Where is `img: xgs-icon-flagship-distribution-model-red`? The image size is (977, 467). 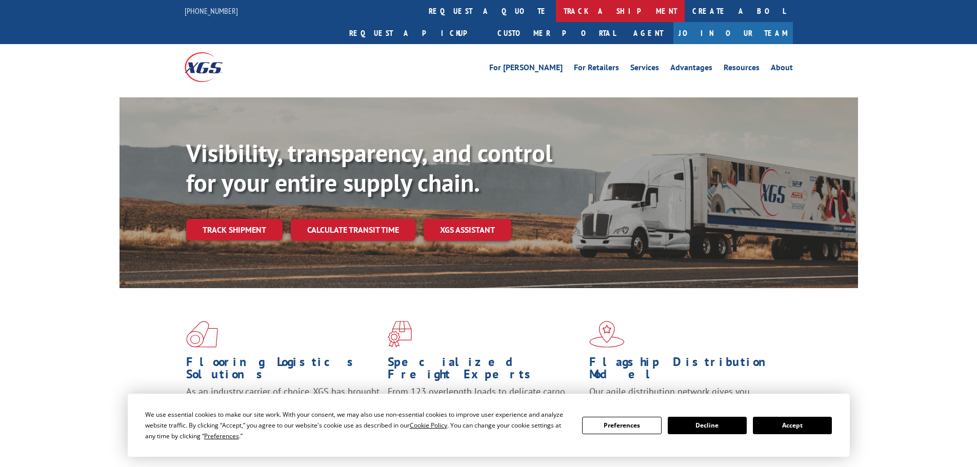
img: xgs-icon-flagship-distribution-model-red is located at coordinates (607, 334).